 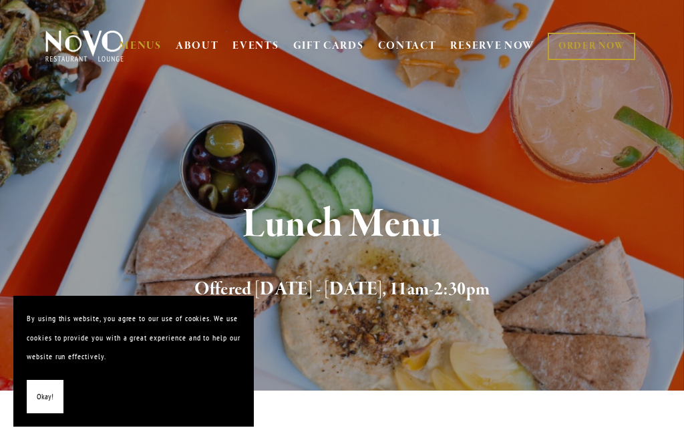 What do you see at coordinates (328, 46) in the screenshot?
I see `a: GIFT CARDS` at bounding box center [328, 46].